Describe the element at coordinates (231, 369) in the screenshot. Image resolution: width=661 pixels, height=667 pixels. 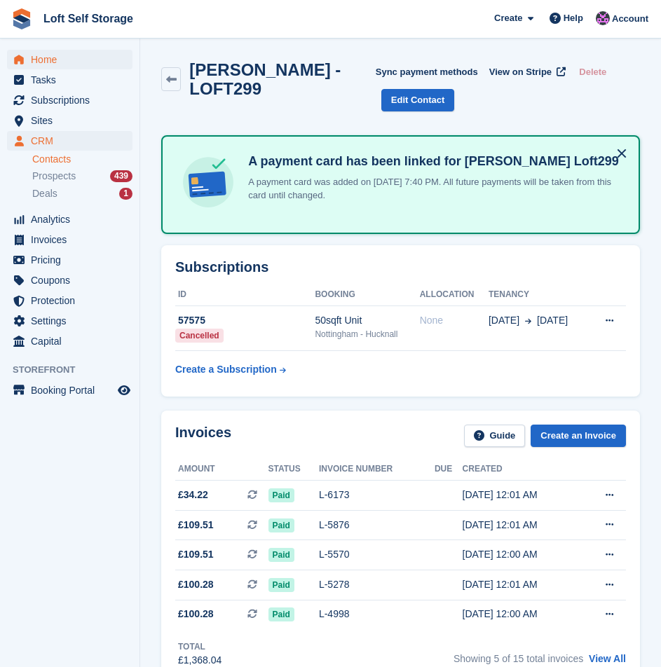
I see `a: Create a Subscription` at that location.